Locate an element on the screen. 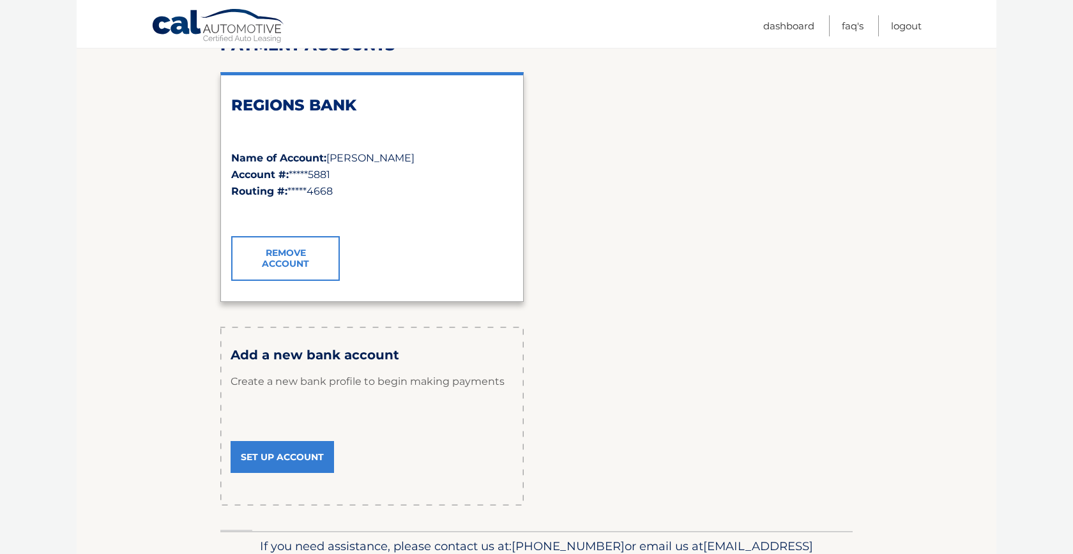 The width and height of the screenshot is (1073, 554). h2: REGIONS BANK is located at coordinates (372, 105).